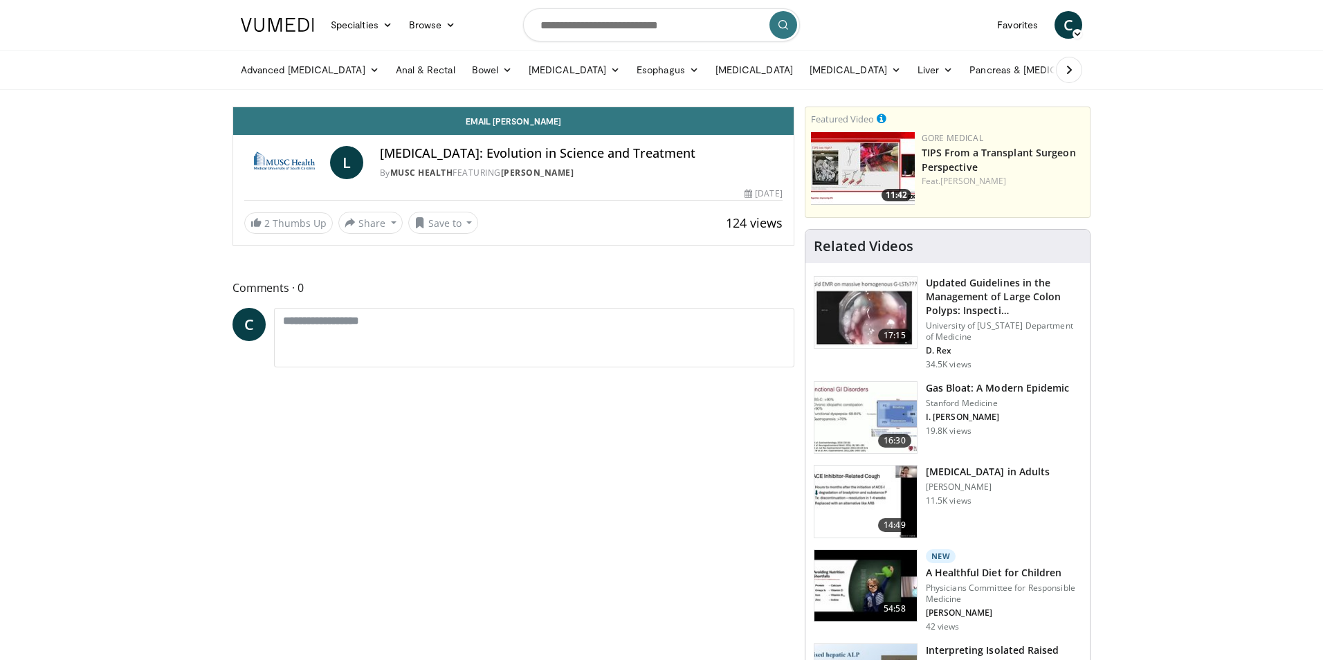  I want to click on a: 17:15 Updated Guidelines in the Management of Large Colon Polyps: Inspecti… University of [US_STA..., so click(947, 323).